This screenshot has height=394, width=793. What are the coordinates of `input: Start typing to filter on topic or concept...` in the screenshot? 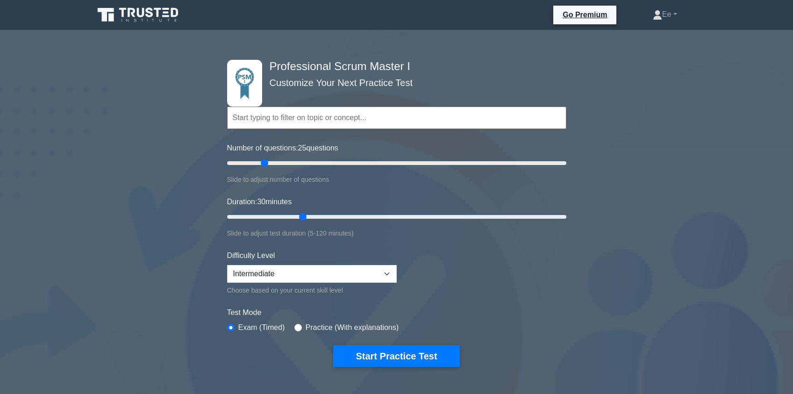 It's located at (397, 118).